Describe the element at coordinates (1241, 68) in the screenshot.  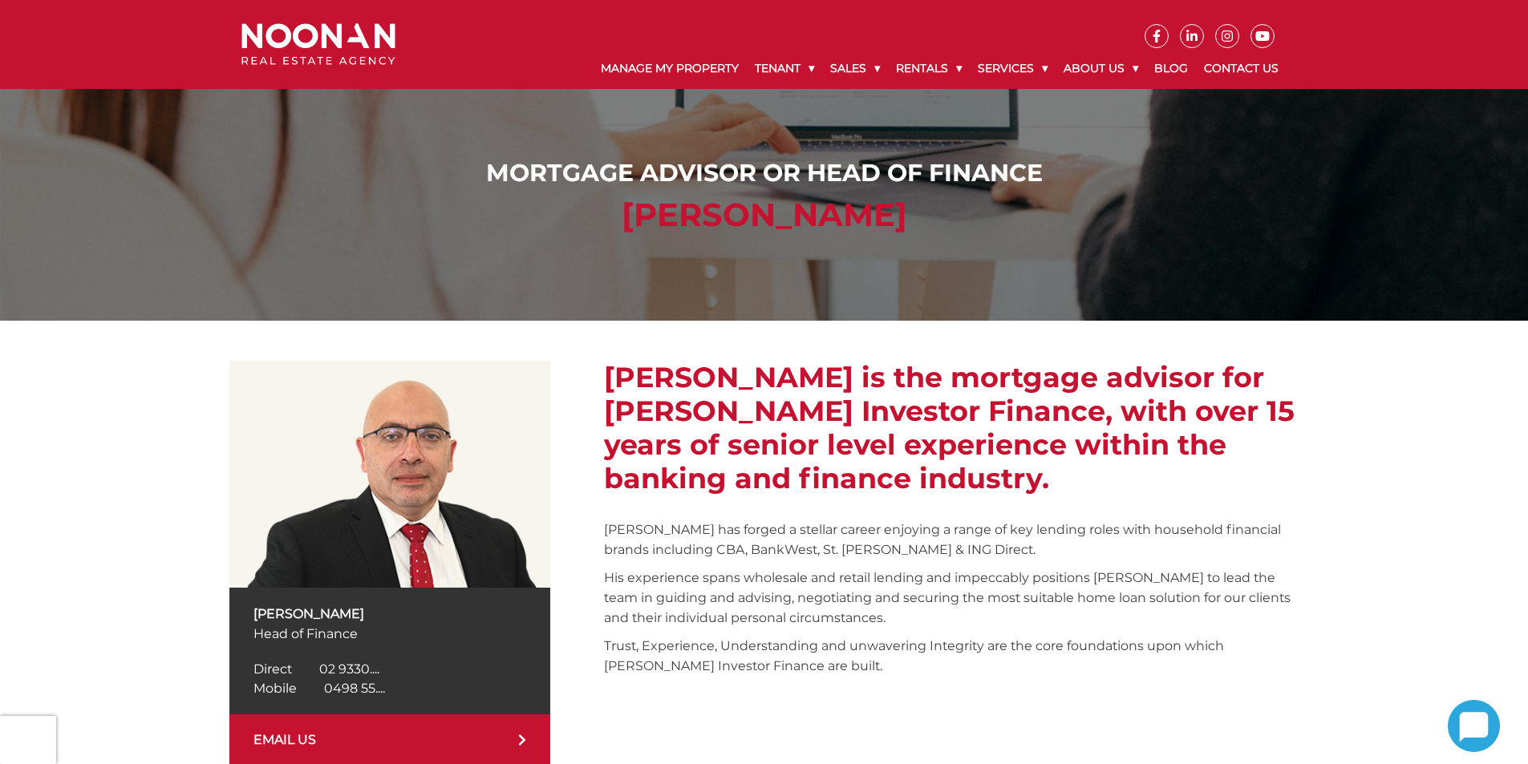
I see `a: Contact Us` at that location.